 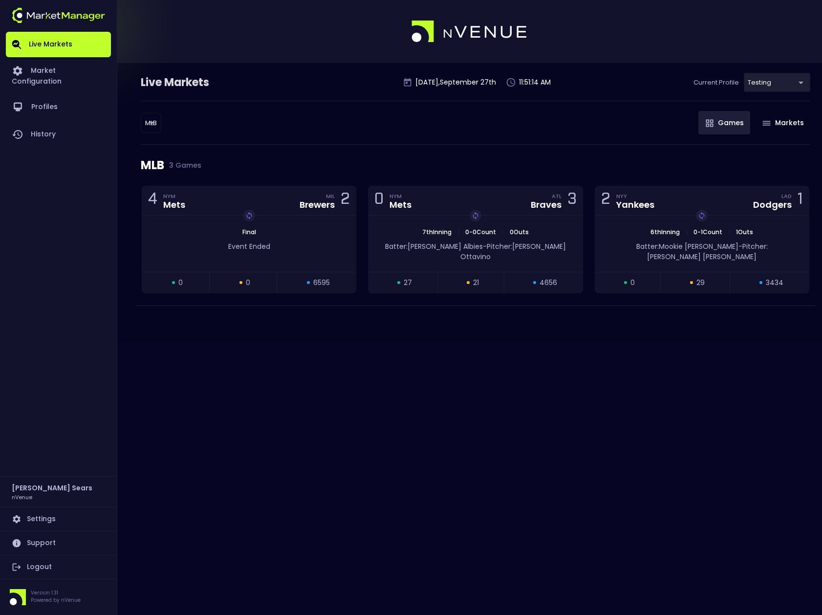 I want to click on div: Braves, so click(x=546, y=205).